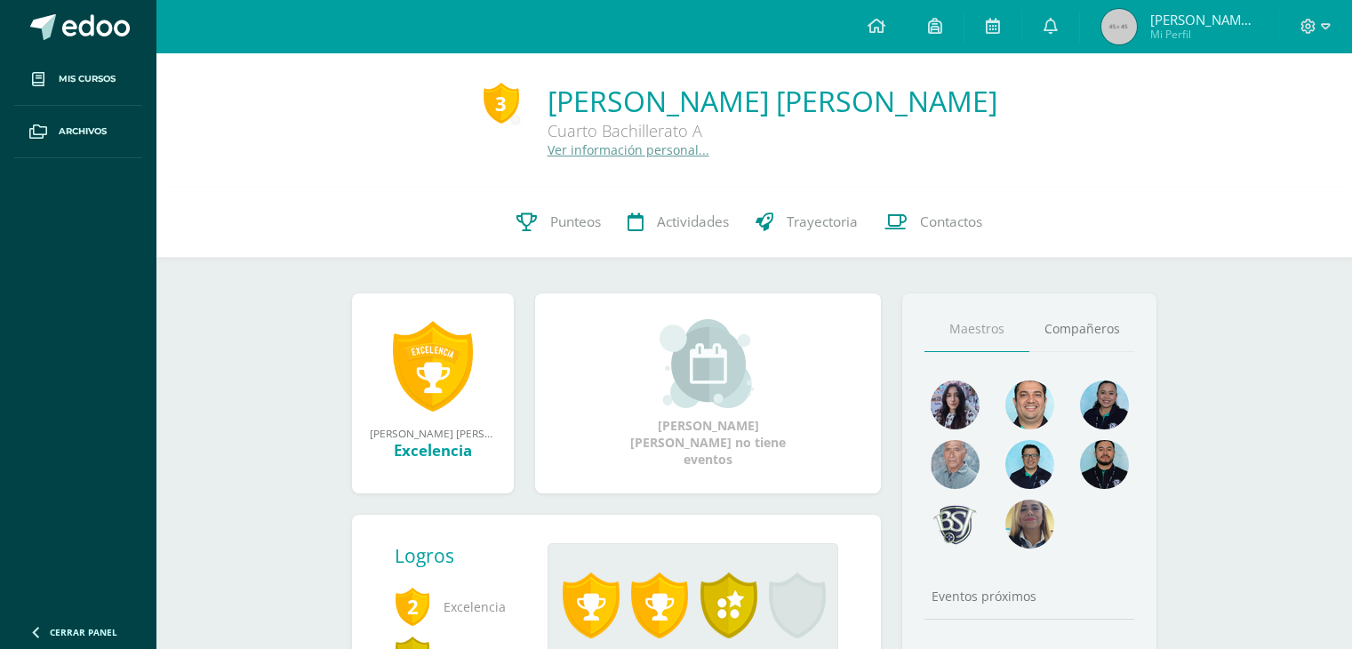 This screenshot has width=1352, height=649. Describe the element at coordinates (822, 221) in the screenshot. I see `span: Trayectoria` at that location.